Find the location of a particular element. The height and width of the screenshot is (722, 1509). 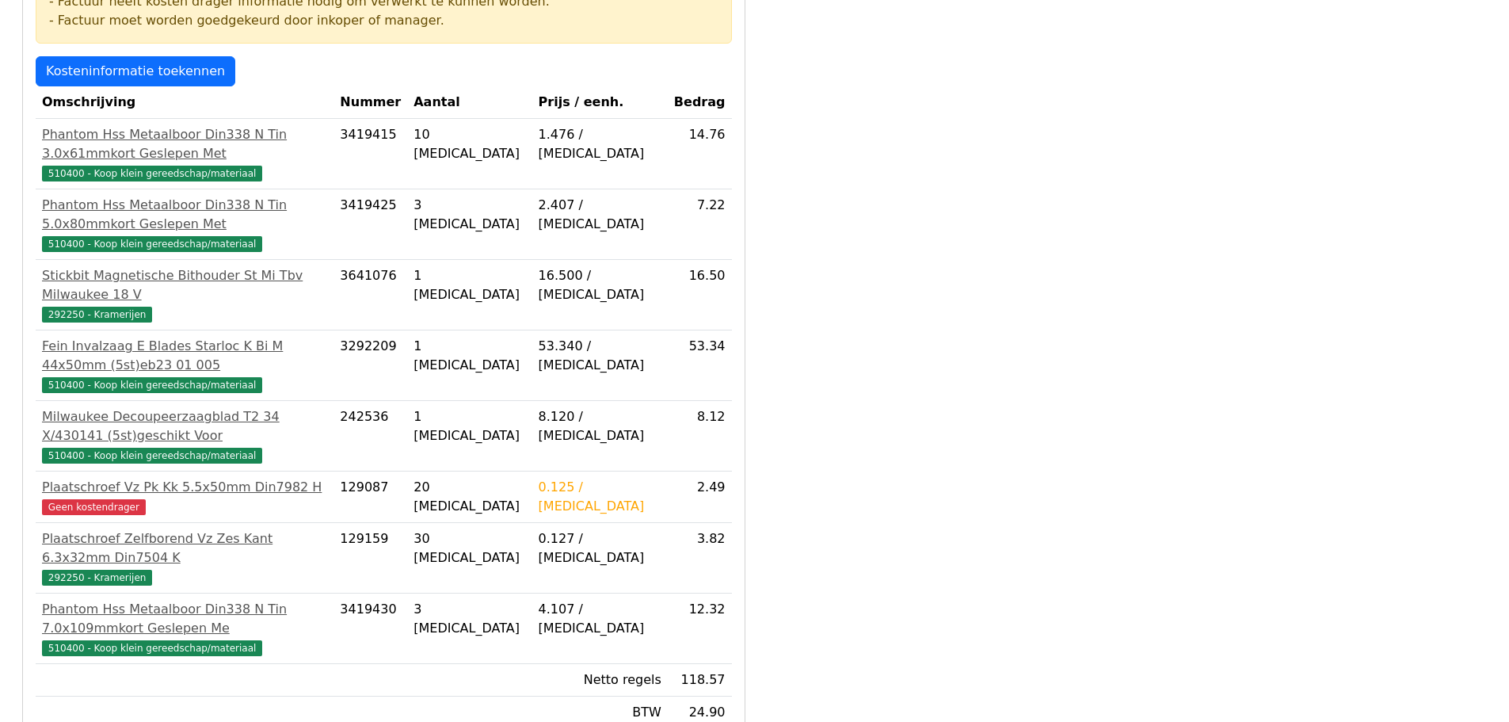

td: 3419430 is located at coordinates (370, 628).